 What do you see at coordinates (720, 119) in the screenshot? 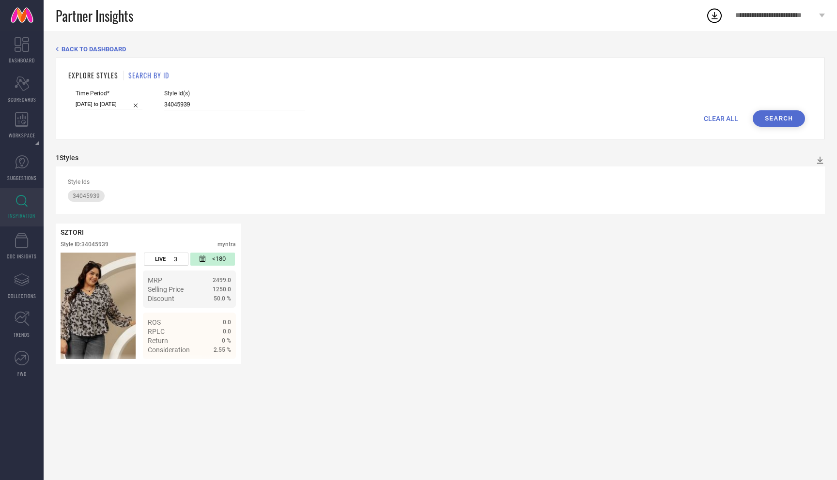
I see `span: CLEAR ALL` at bounding box center [720, 119].